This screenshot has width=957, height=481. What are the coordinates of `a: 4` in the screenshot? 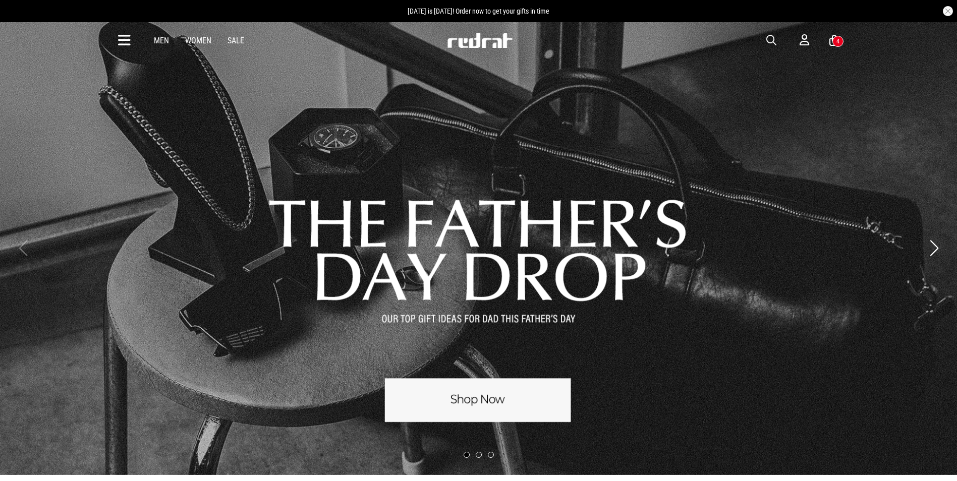 It's located at (834, 40).